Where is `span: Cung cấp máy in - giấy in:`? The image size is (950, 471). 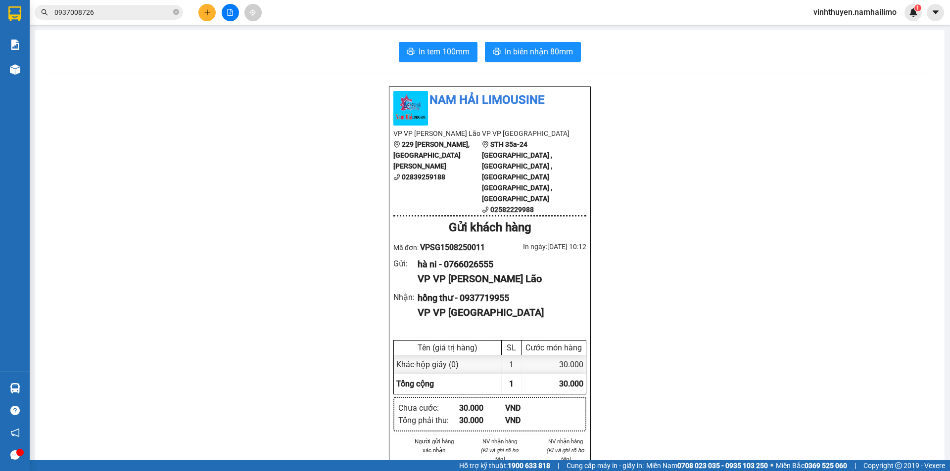
span: Cung cấp máy in - giấy in: is located at coordinates (605, 466).